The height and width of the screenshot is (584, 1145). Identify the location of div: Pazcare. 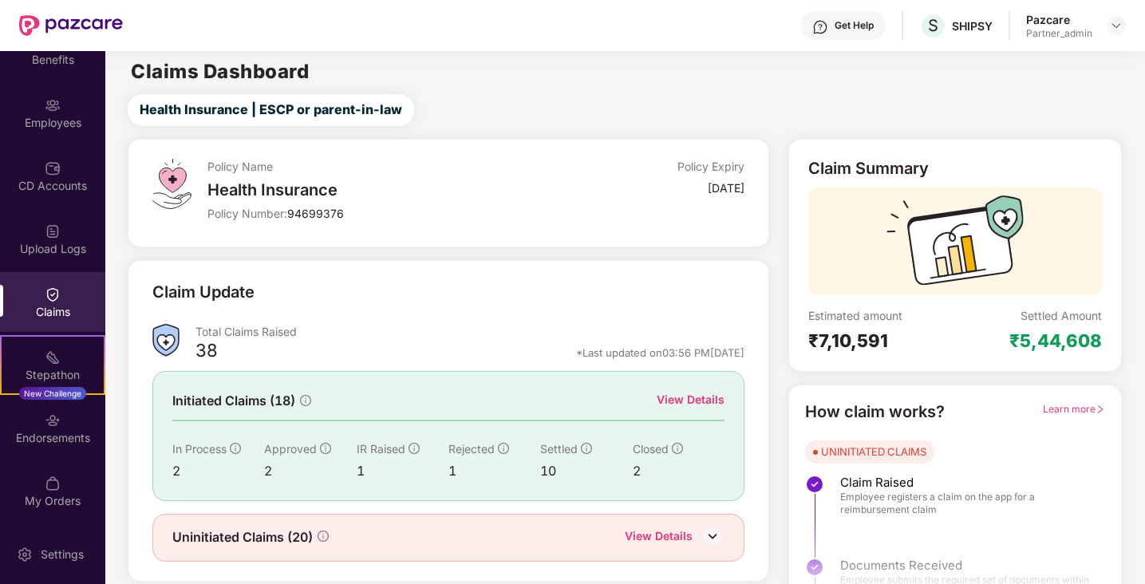
(1059, 19).